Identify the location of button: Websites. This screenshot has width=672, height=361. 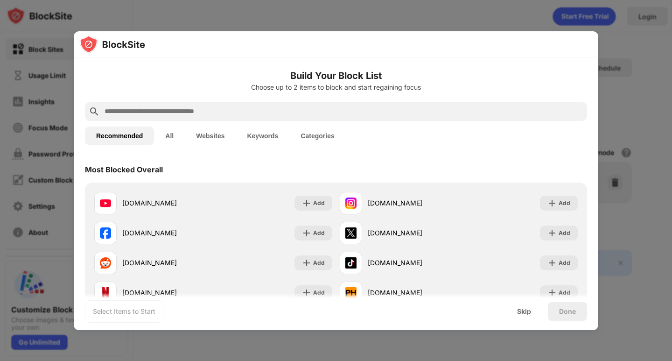
(210, 136).